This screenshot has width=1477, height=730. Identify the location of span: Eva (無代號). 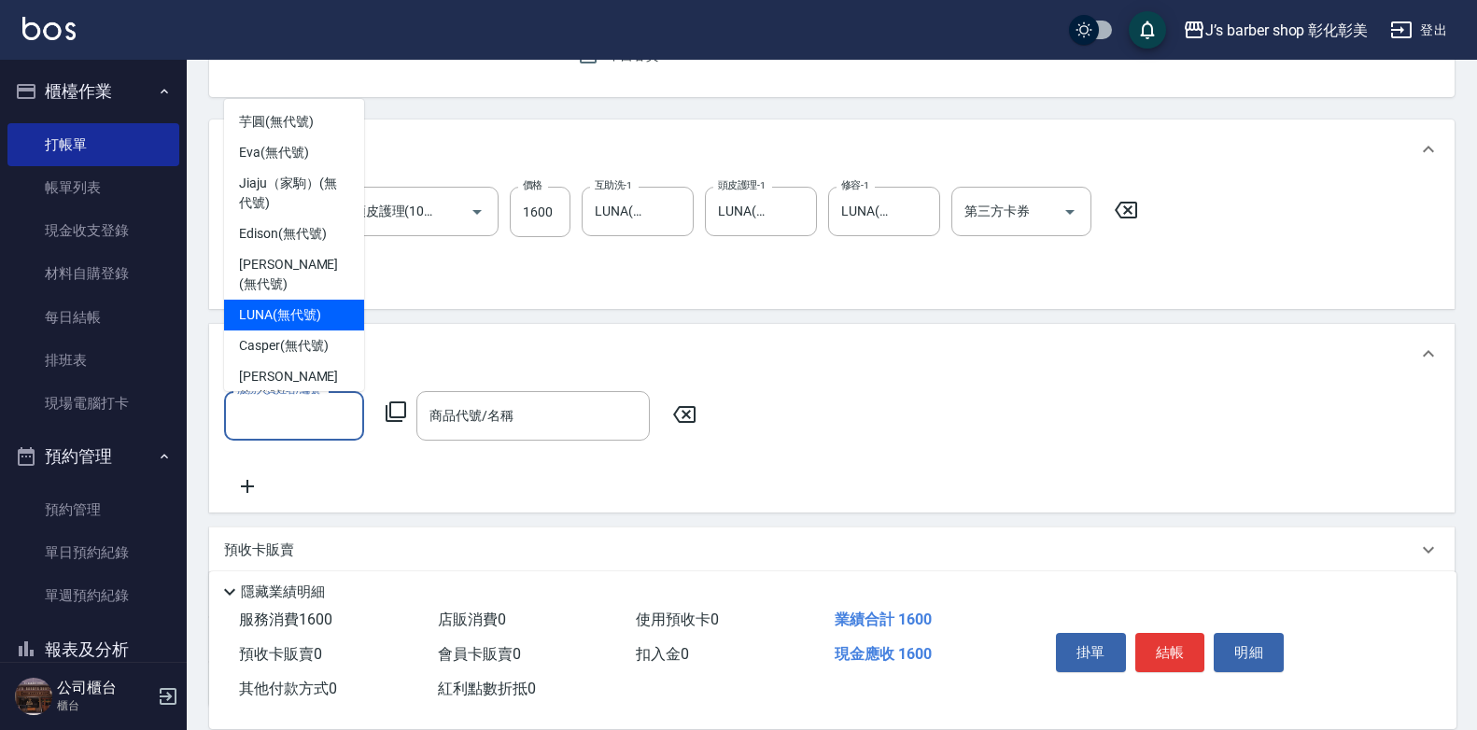
(274, 152).